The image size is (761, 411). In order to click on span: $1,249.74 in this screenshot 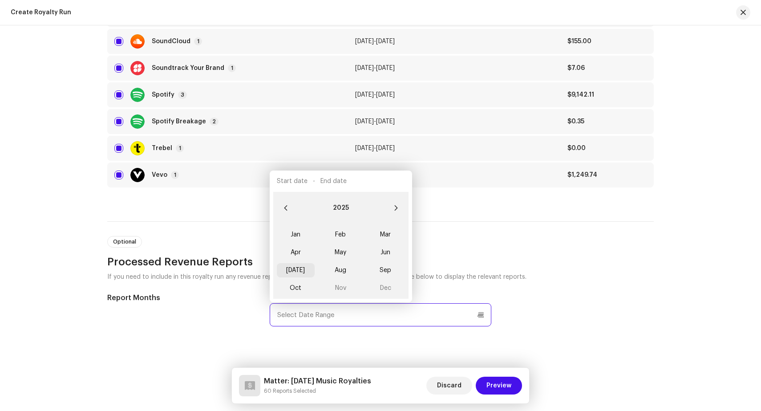, I will do `click(582, 175)`.